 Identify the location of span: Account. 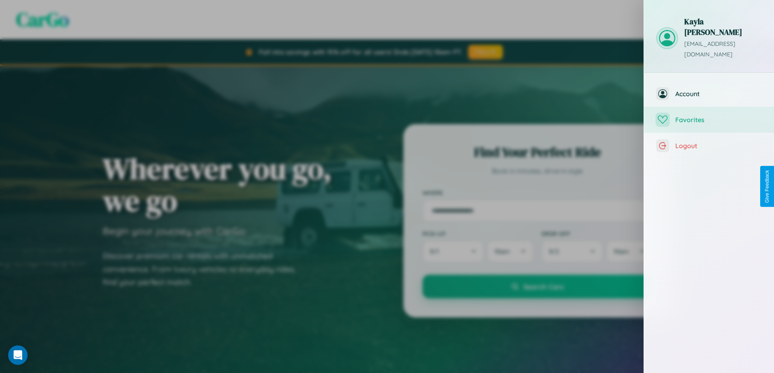
(718, 94).